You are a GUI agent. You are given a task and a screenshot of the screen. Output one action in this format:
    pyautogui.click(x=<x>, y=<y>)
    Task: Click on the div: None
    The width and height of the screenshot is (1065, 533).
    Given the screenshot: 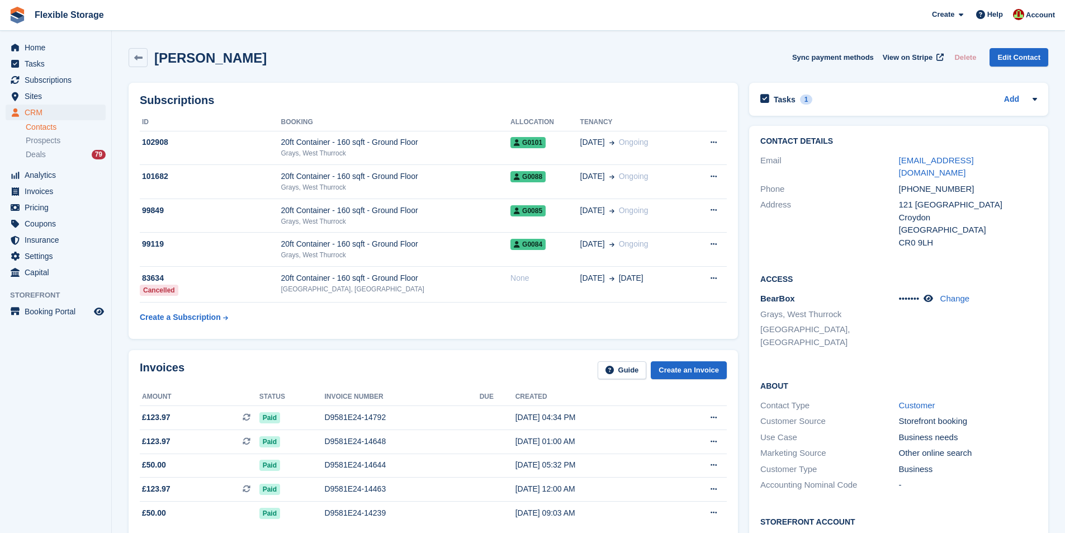 What is the action you would take?
    pyautogui.click(x=545, y=278)
    